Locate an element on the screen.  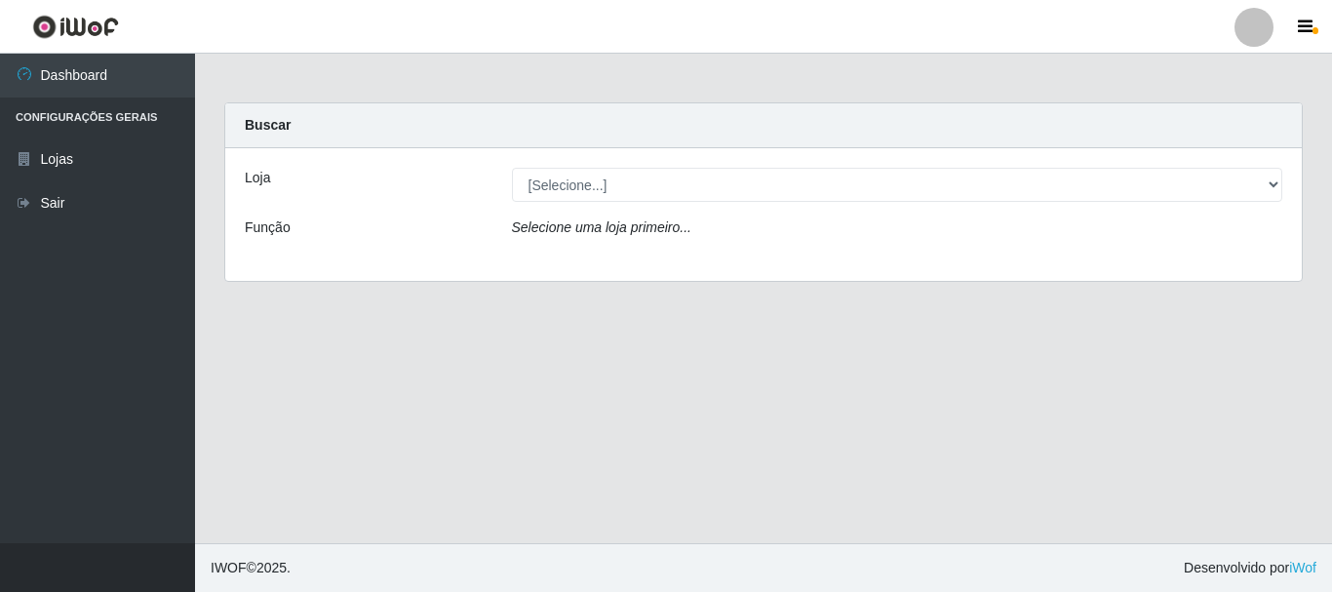
strong: Buscar is located at coordinates (267, 125).